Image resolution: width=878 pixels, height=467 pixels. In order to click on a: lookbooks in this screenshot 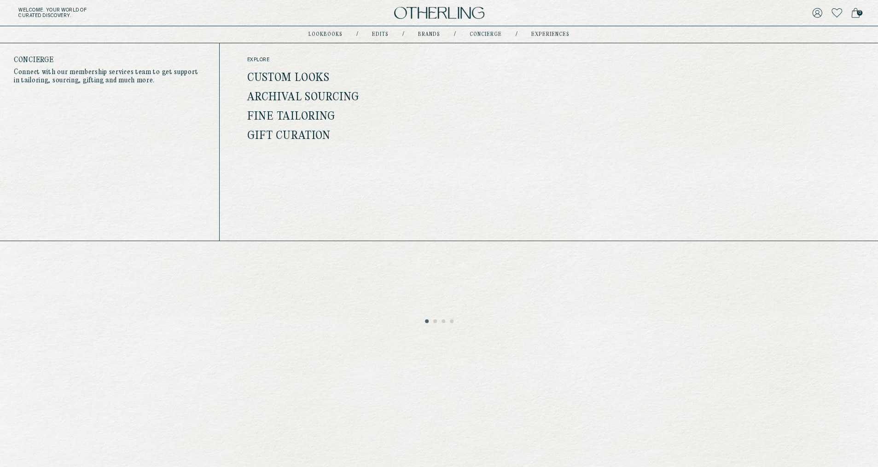, I will do `click(326, 35)`.